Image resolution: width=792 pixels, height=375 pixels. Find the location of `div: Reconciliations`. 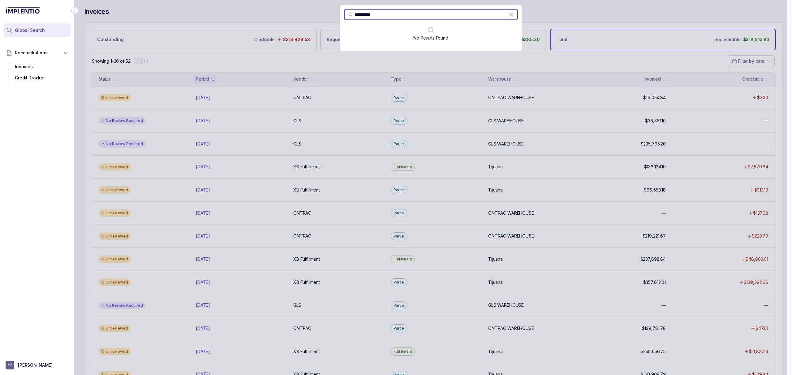

div: Reconciliations is located at coordinates (37, 72).